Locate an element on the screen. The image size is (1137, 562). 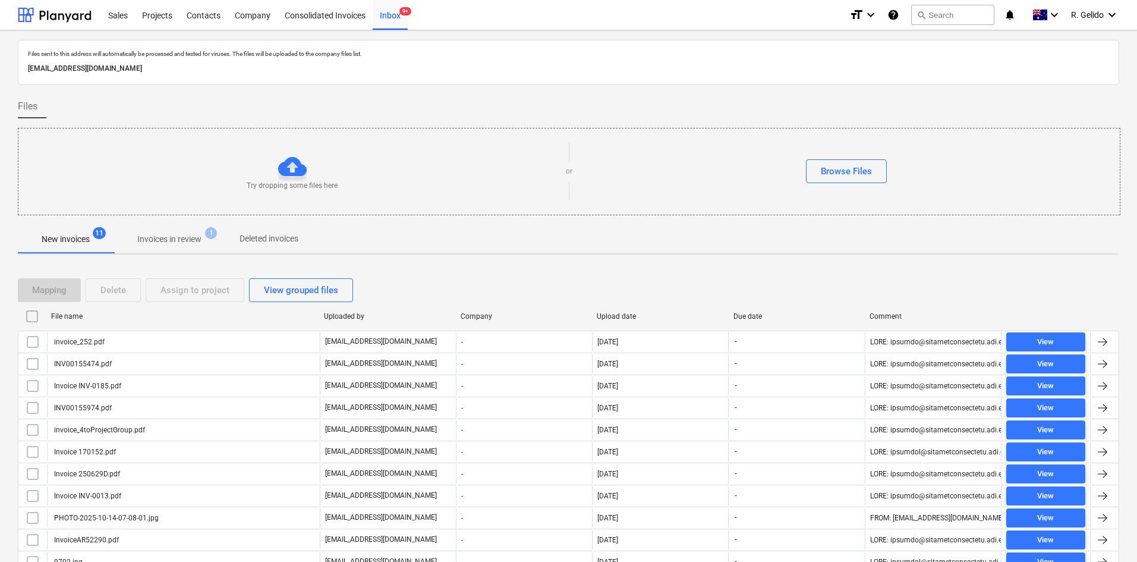
div: Invoice 170152.pdf is located at coordinates (84, 452).